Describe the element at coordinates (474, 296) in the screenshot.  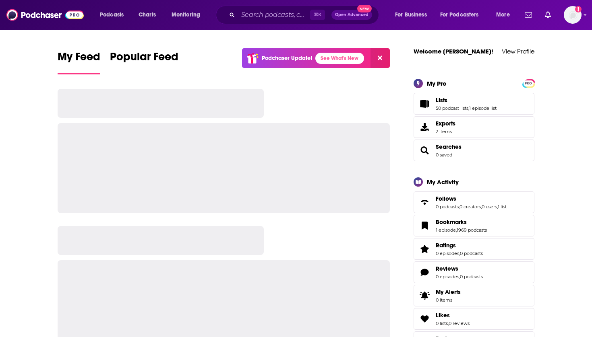
I see `a: My Alerts` at that location.